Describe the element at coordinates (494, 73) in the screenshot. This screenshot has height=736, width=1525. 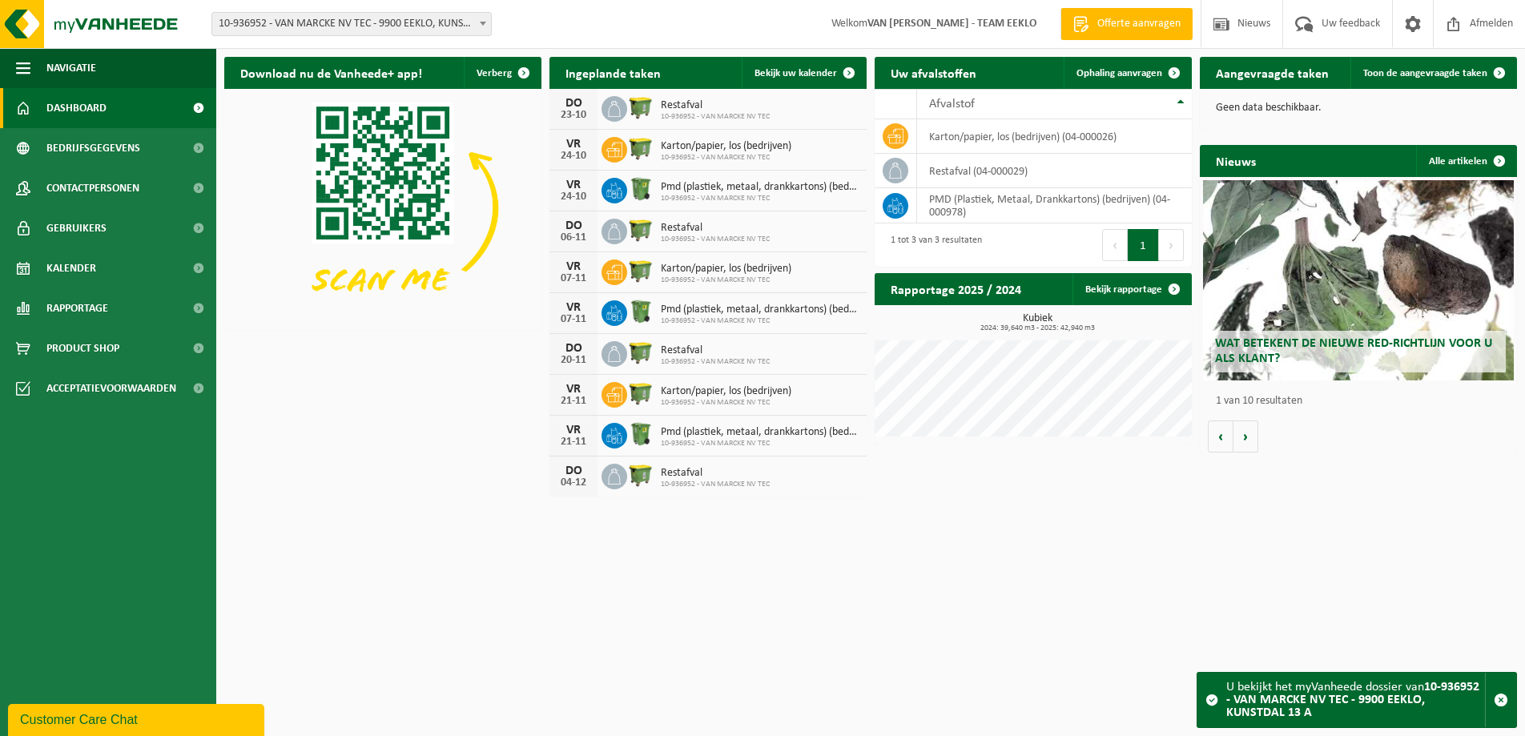
I see `span: Verberg` at that location.